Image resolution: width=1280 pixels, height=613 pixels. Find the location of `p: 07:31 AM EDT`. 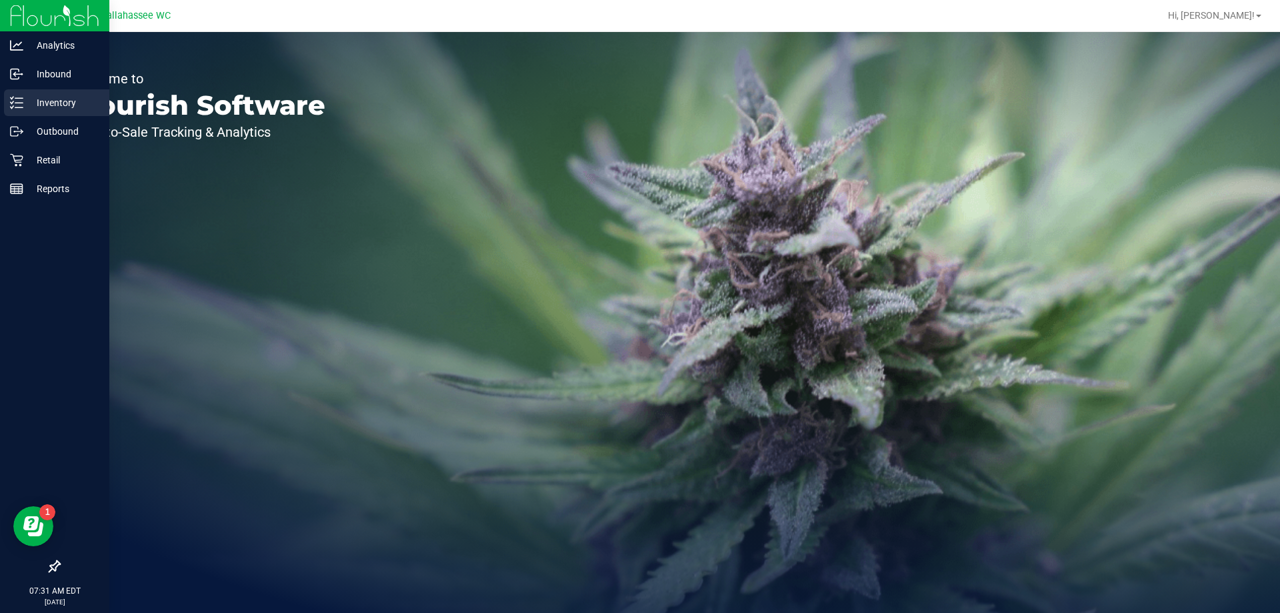

p: 07:31 AM EDT is located at coordinates (55, 591).